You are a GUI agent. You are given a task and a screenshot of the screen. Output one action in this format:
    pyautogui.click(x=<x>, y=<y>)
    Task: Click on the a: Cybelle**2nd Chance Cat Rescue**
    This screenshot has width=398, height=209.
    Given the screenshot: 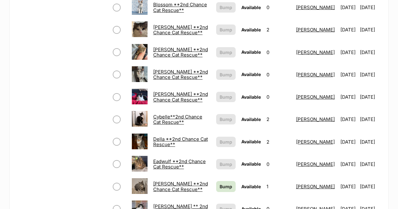 What is the action you would take?
    pyautogui.click(x=178, y=120)
    